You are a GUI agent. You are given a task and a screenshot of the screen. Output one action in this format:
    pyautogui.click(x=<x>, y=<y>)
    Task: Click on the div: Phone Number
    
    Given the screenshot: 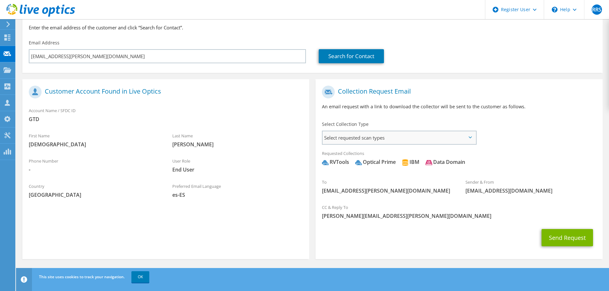 What is the action you would take?
    pyautogui.click(x=94, y=165)
    